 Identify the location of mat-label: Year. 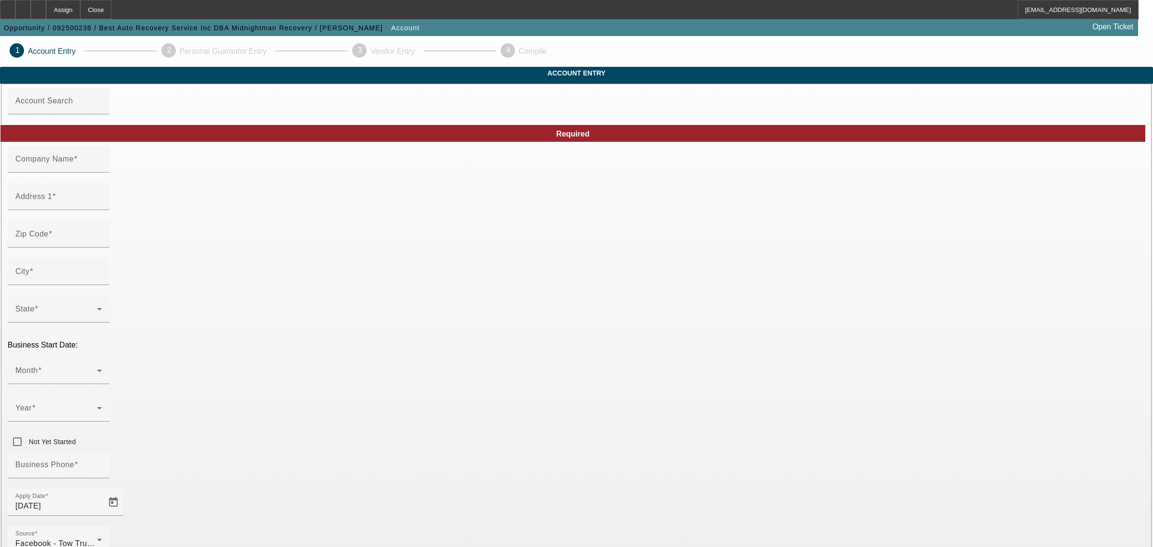
(24, 407).